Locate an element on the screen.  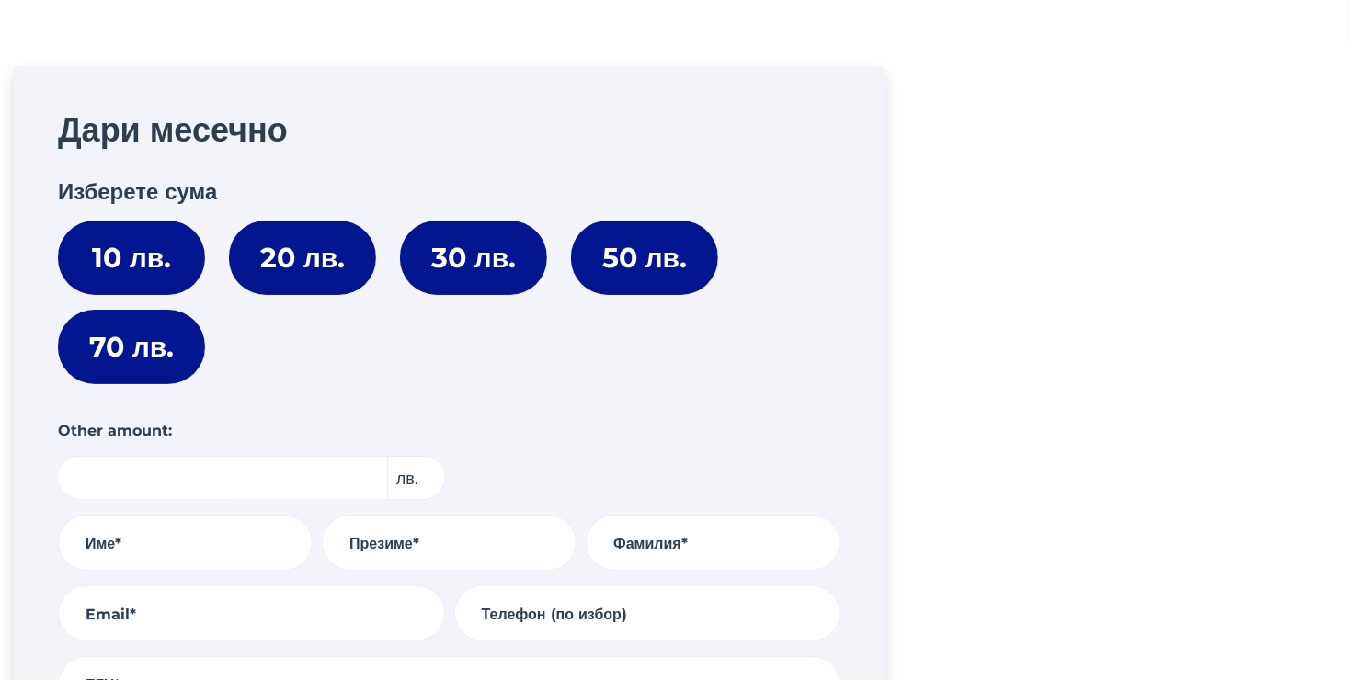
label: 30 лв. is located at coordinates (473, 257).